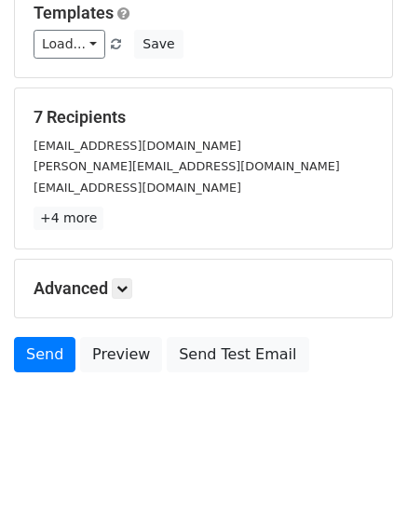 The width and height of the screenshot is (407, 511). What do you see at coordinates (68, 218) in the screenshot?
I see `a: +4 more` at bounding box center [68, 218].